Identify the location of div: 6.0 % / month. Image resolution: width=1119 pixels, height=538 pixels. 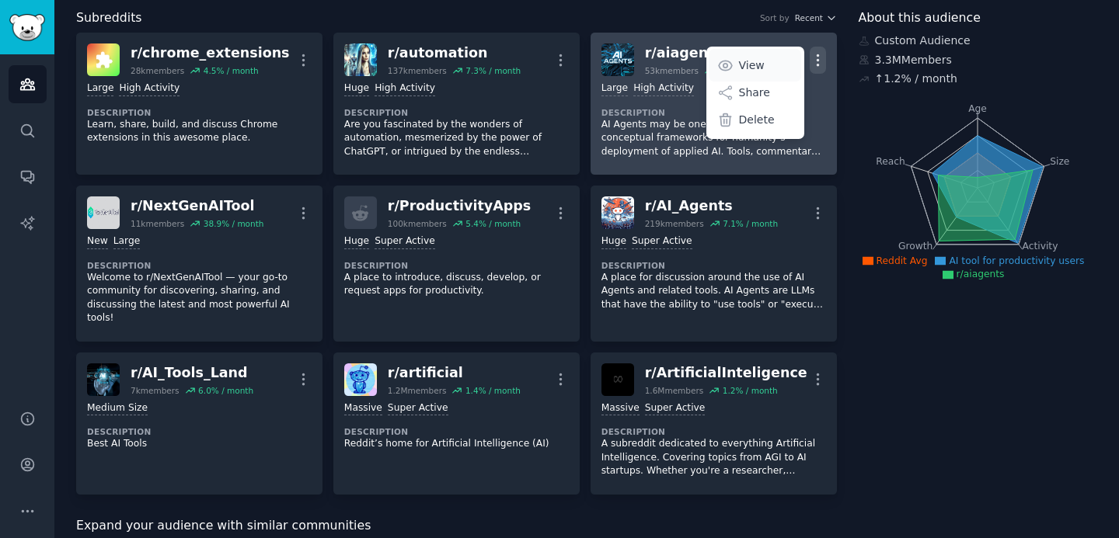
(225, 391).